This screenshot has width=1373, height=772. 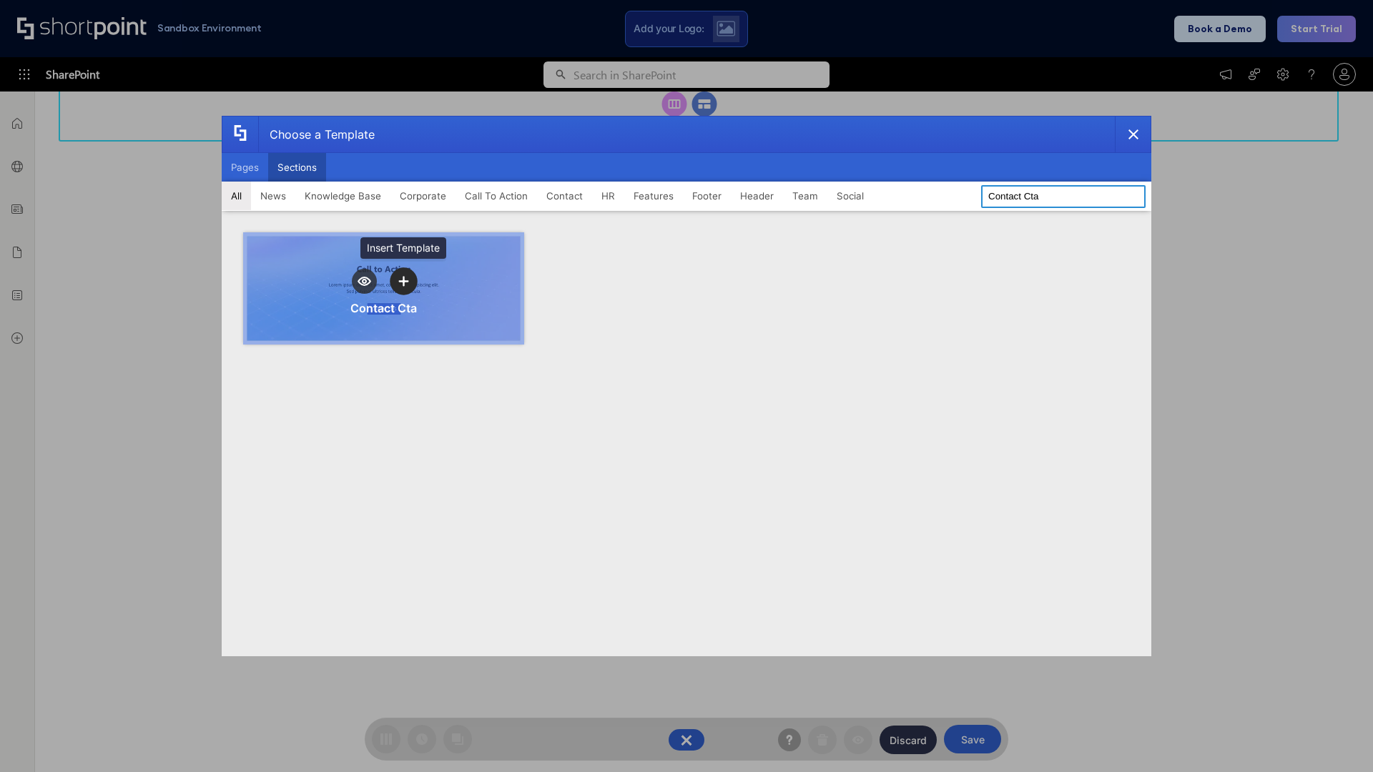 I want to click on button: Knowledge Base, so click(x=343, y=196).